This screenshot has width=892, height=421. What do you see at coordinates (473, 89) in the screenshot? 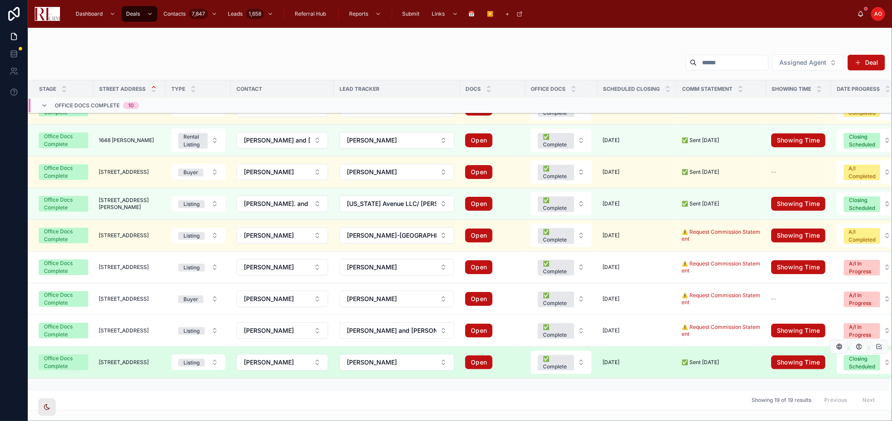
I see `span: Docs` at bounding box center [473, 89].